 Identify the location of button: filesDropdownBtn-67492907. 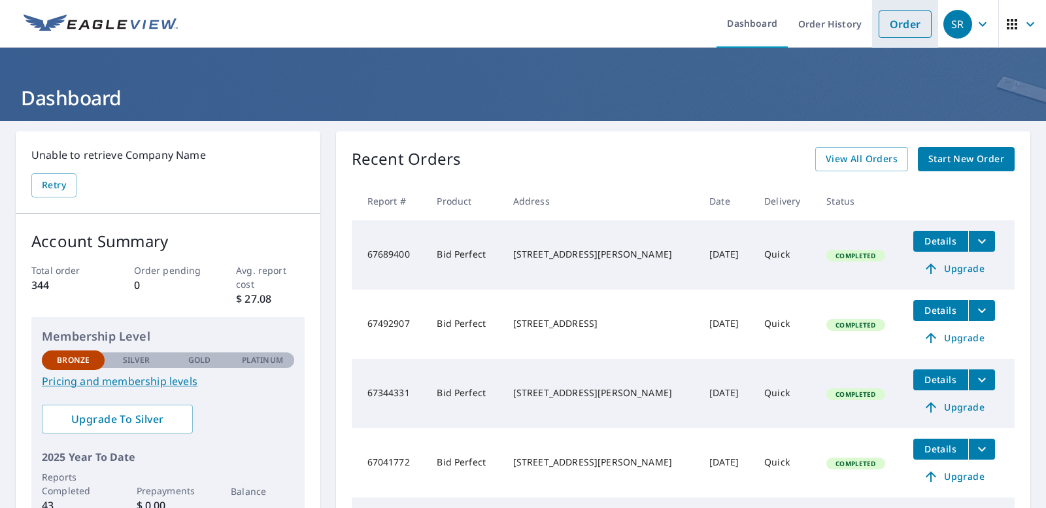
(982, 311).